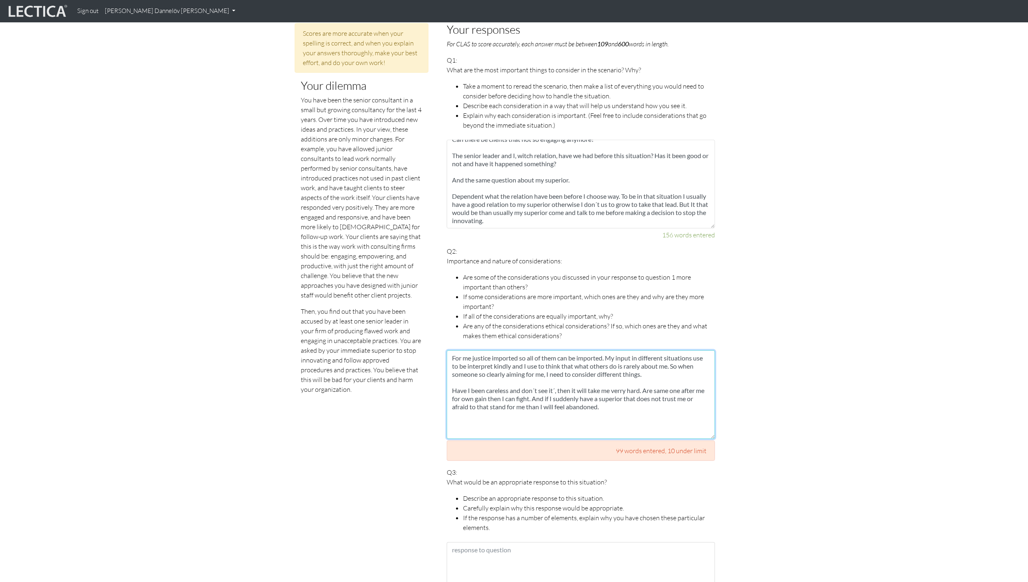  What do you see at coordinates (581, 395) in the screenshot?
I see `textarea: For me justice imported so all of them can be imported. My input in different situations use to b...` at bounding box center [581, 395].